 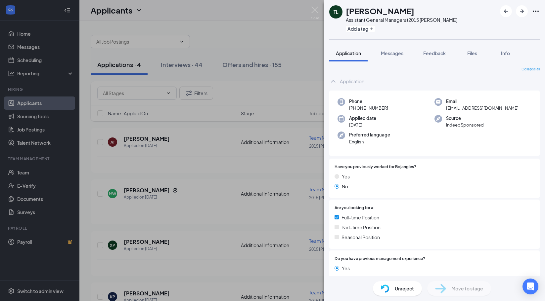 What do you see at coordinates (435, 53) in the screenshot?
I see `span: Feedback` at bounding box center [435, 53].